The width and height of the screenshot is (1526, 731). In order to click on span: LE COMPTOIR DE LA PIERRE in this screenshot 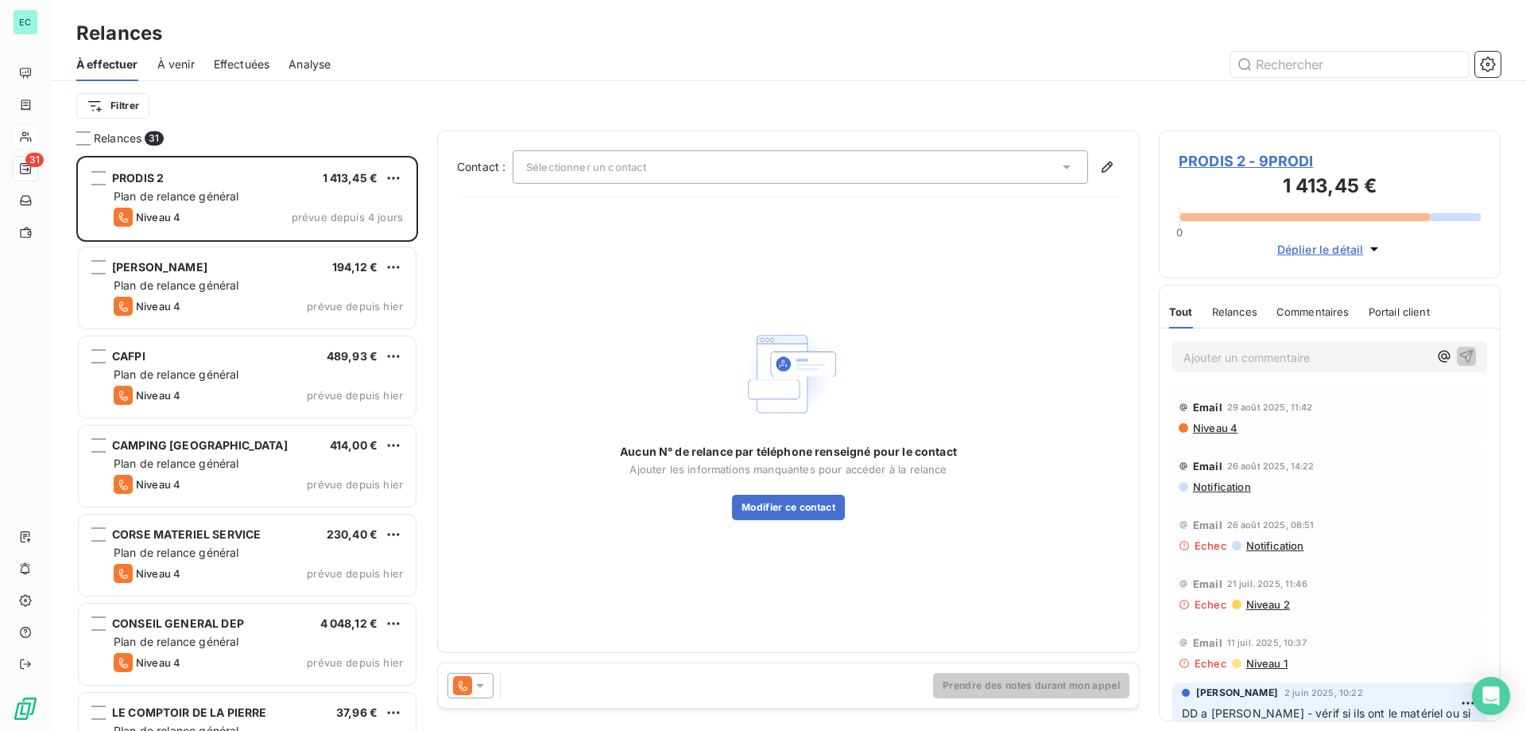, I will do `click(189, 711)`.